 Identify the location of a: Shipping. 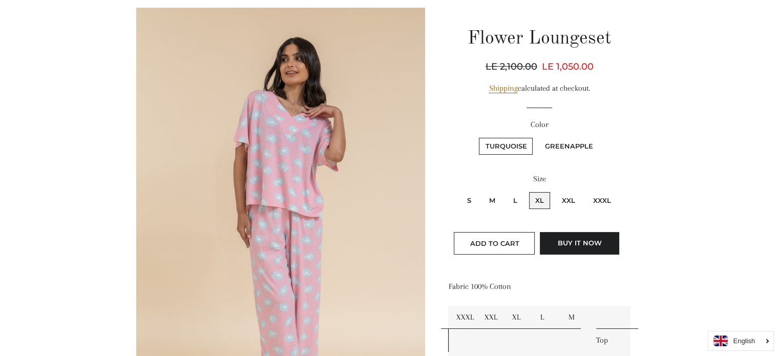
(503, 88).